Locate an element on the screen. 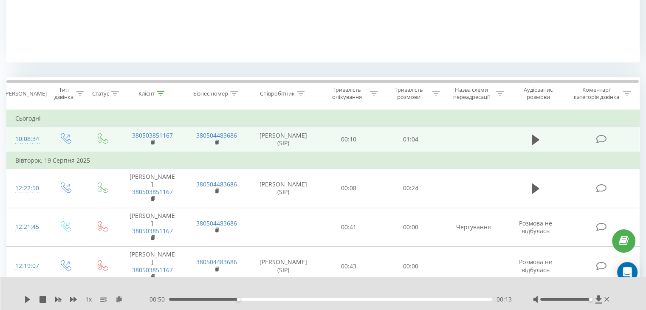  div: 12:19:07 is located at coordinates (26, 266).